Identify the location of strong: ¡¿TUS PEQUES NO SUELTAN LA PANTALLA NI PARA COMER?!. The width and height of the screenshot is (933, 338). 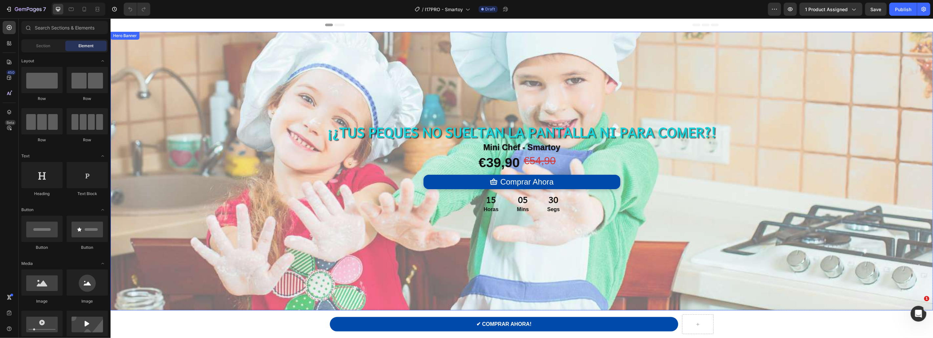
(411, 113).